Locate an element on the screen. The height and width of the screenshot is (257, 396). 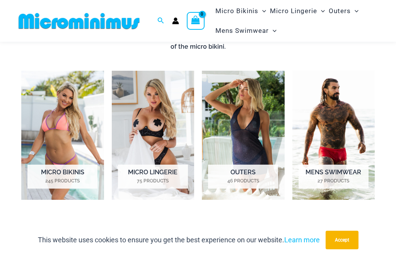
a: Search icon link is located at coordinates (161, 21).